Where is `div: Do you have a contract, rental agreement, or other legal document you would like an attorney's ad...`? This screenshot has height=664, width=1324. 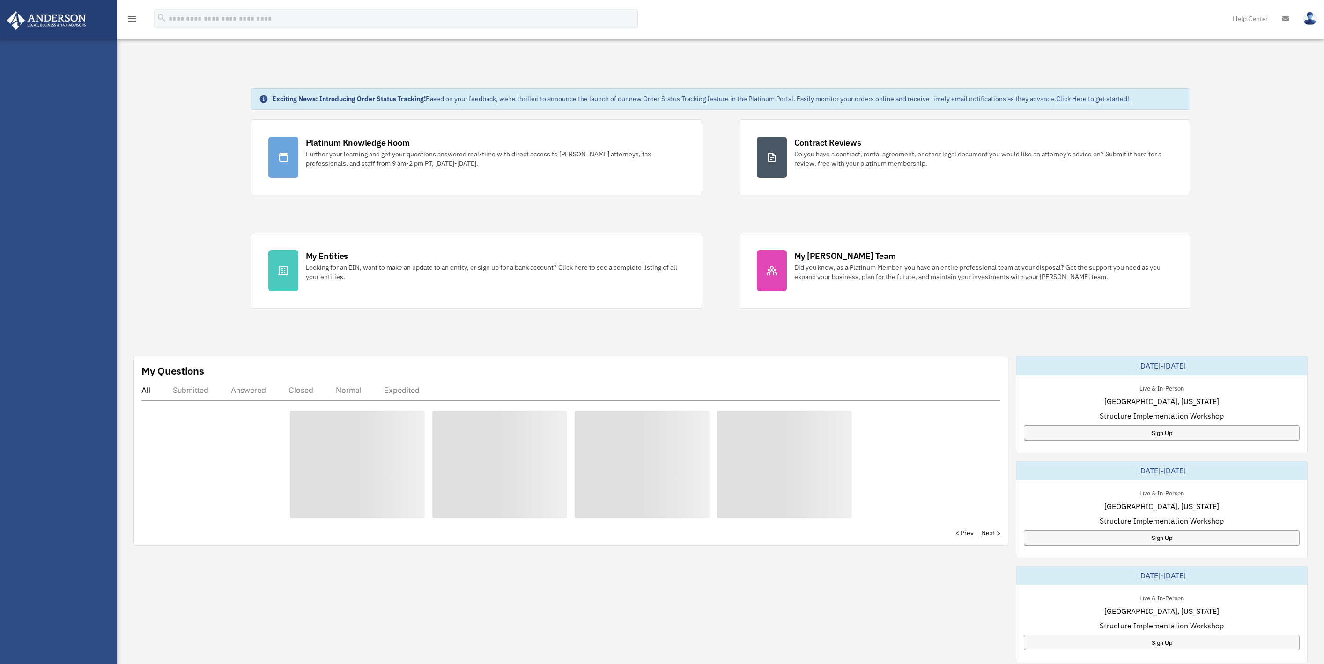
div: Do you have a contract, rental agreement, or other legal document you would like an attorney's ad... is located at coordinates (984, 159).